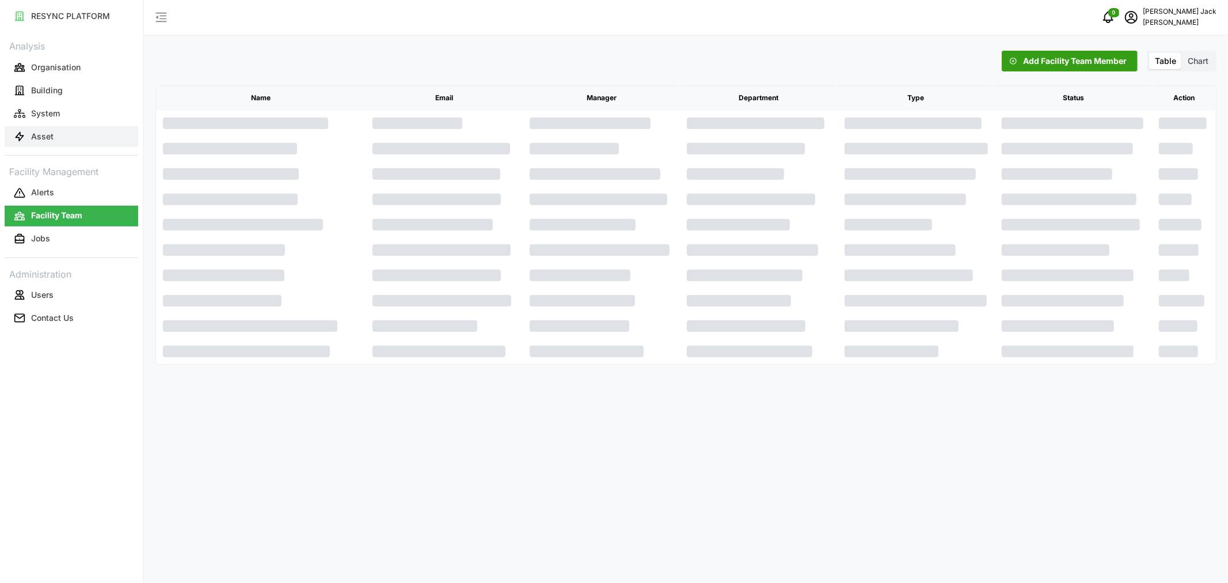 This screenshot has width=1228, height=583. I want to click on a: Alerts, so click(71, 193).